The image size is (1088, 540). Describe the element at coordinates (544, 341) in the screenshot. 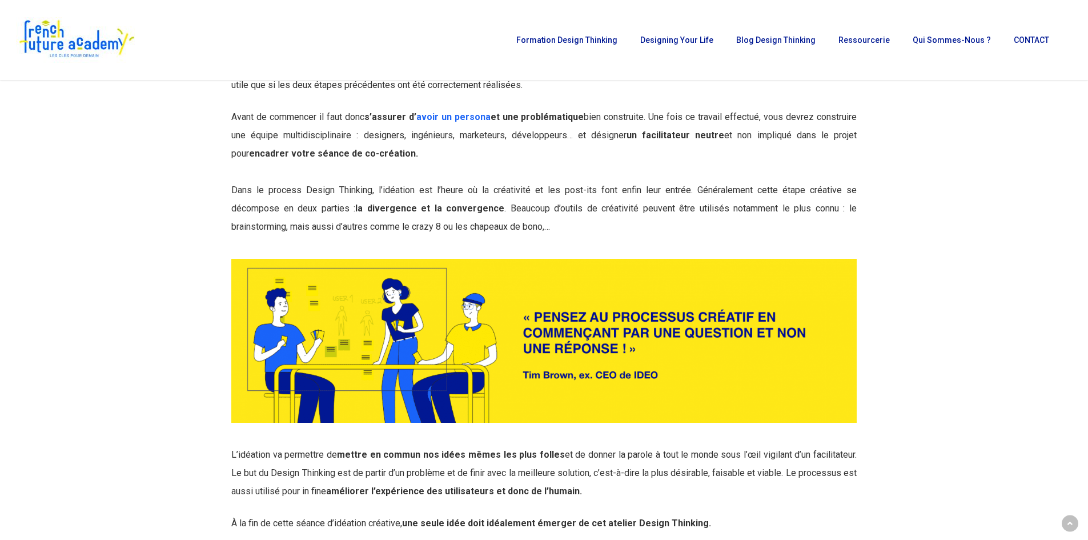

I see `img: ideation citation design thinking` at that location.